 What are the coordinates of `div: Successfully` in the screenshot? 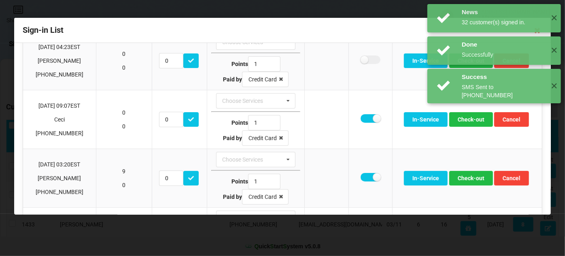 It's located at (503, 55).